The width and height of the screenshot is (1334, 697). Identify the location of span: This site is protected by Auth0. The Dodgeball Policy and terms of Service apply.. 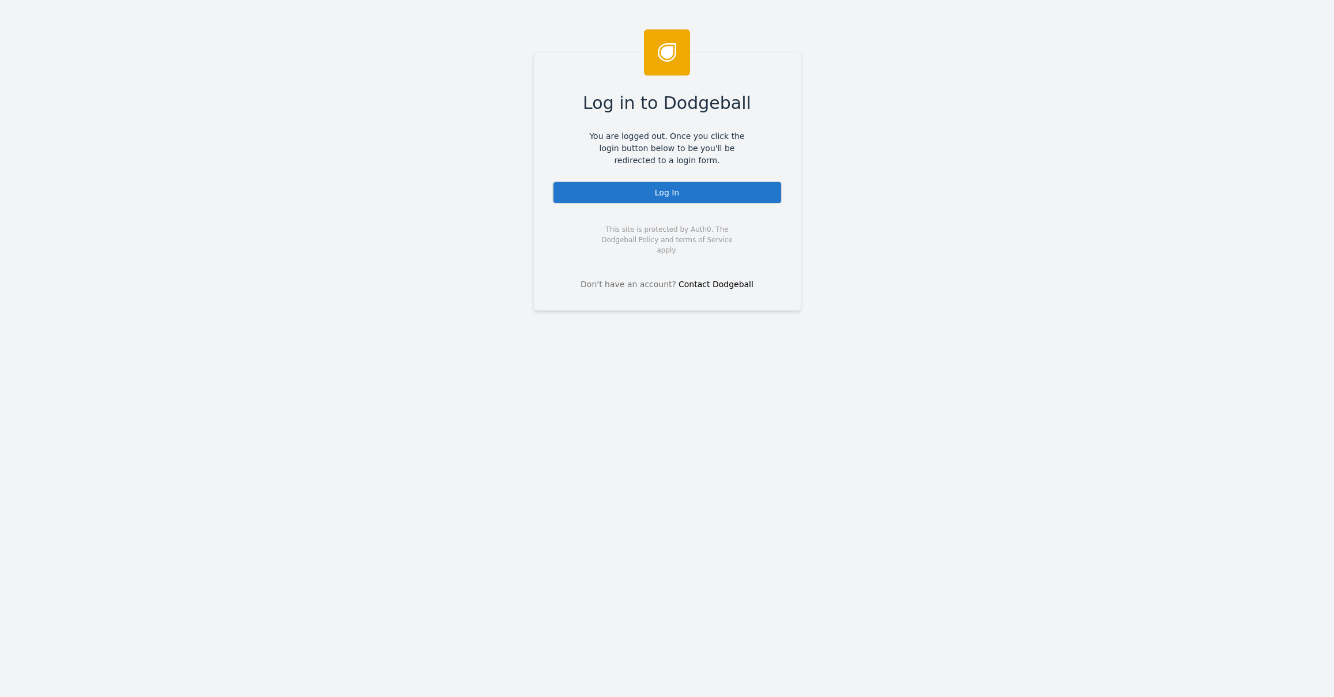
(667, 240).